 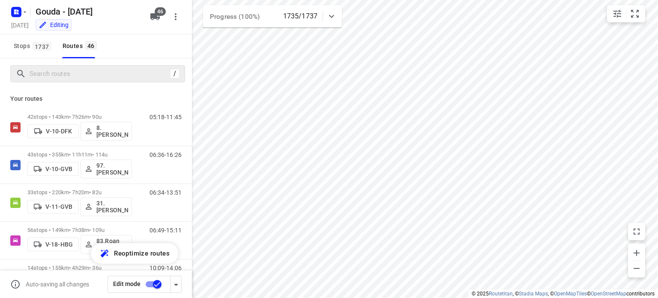 I want to click on p: 06:34-13:51, so click(x=165, y=192).